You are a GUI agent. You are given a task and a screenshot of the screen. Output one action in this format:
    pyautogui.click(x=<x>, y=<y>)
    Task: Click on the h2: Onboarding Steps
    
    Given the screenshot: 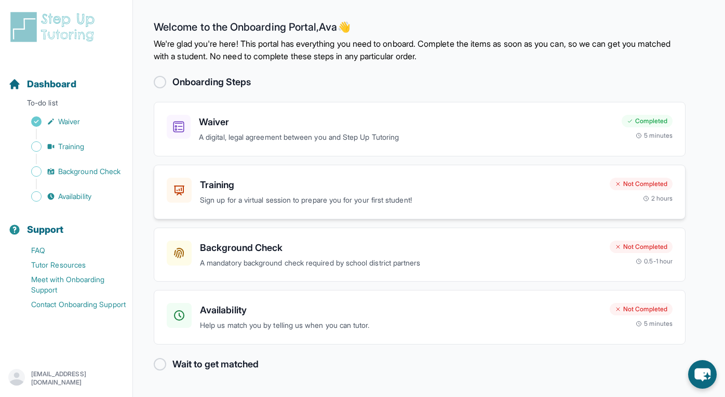 What is the action you would take?
    pyautogui.click(x=211, y=82)
    